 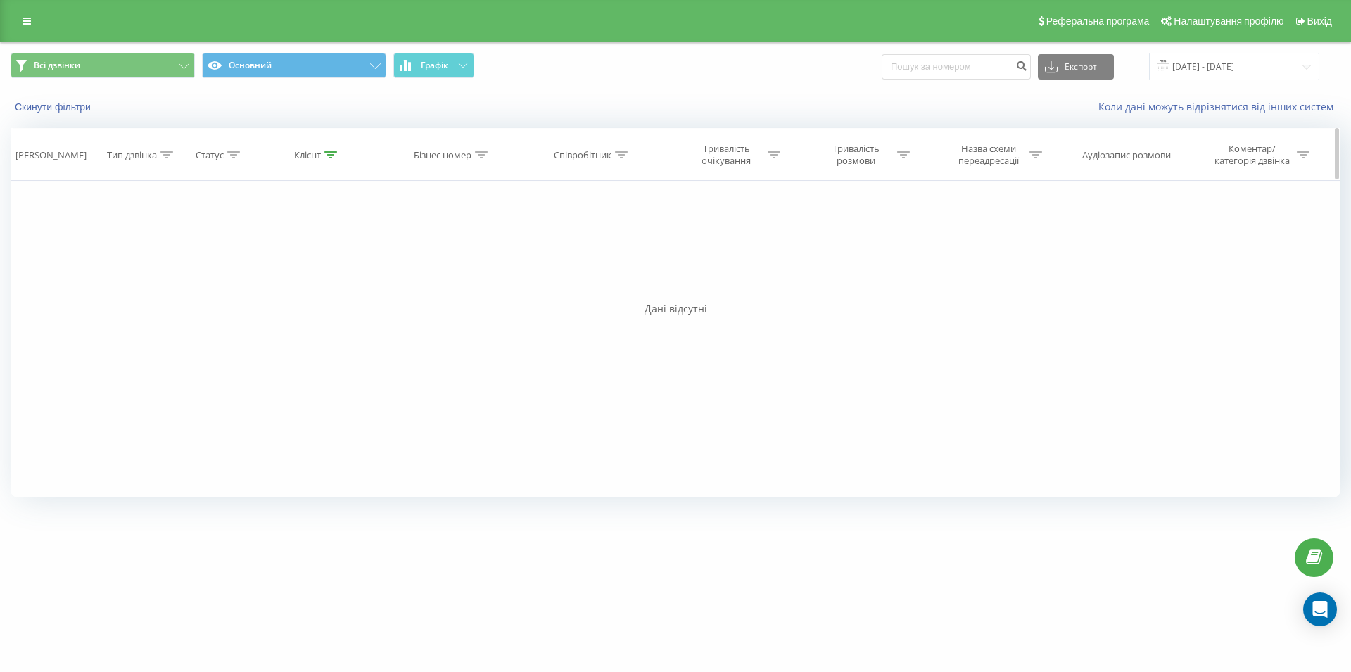 What do you see at coordinates (956, 67) in the screenshot?
I see `input: Пошук за номером` at bounding box center [956, 67].